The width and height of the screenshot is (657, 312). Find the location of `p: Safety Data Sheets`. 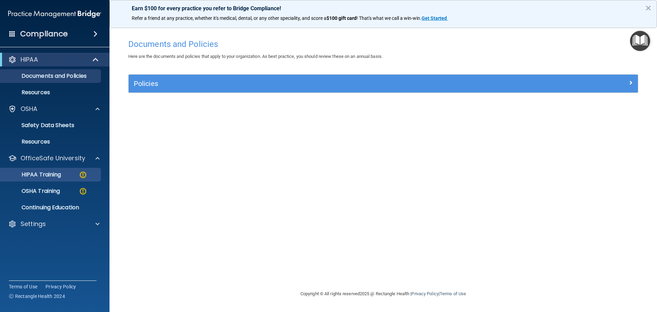

p: Safety Data Sheets is located at coordinates (51, 125).